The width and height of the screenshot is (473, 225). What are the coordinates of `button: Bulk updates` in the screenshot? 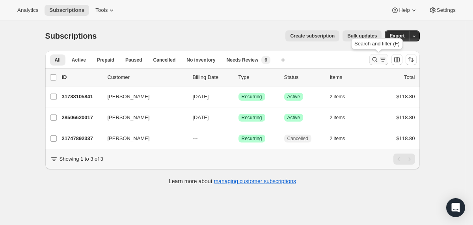 It's located at (362, 36).